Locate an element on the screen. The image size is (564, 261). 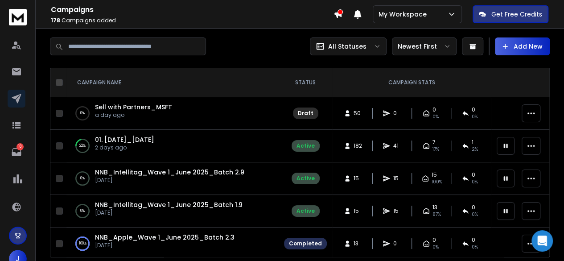
a: NNB_Apple_Wave 1_June 2025_Batch 2.3 is located at coordinates (165, 237).